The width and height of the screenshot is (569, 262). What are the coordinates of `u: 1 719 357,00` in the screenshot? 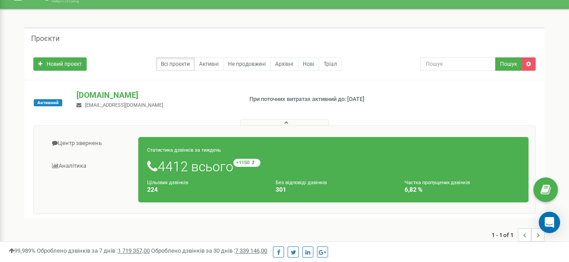 It's located at (134, 250).